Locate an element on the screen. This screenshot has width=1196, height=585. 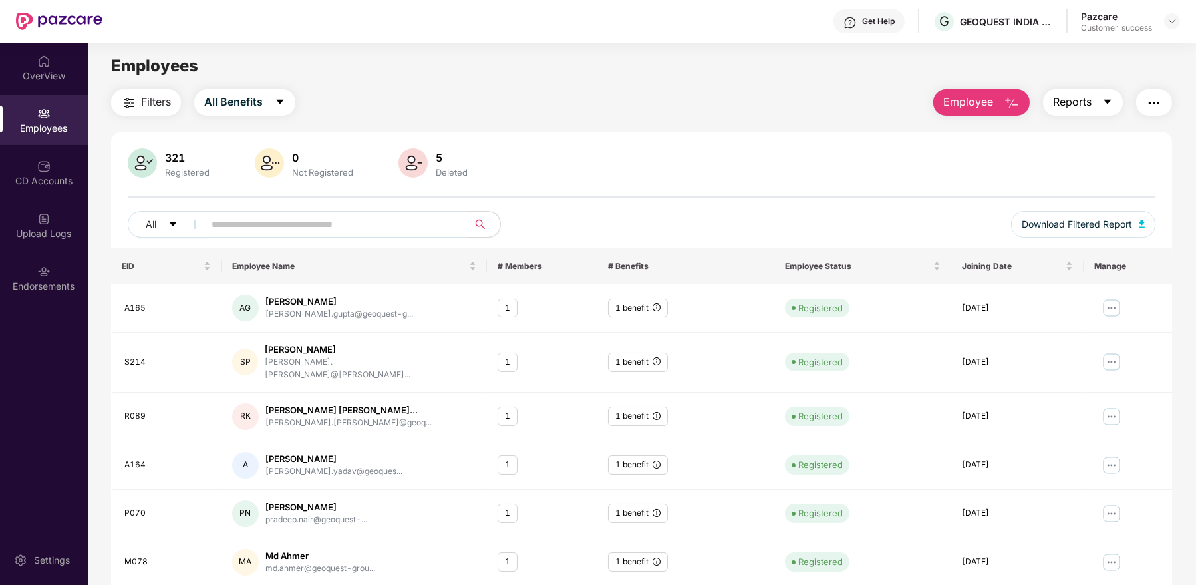
span: Joining Date is located at coordinates (1013, 266).